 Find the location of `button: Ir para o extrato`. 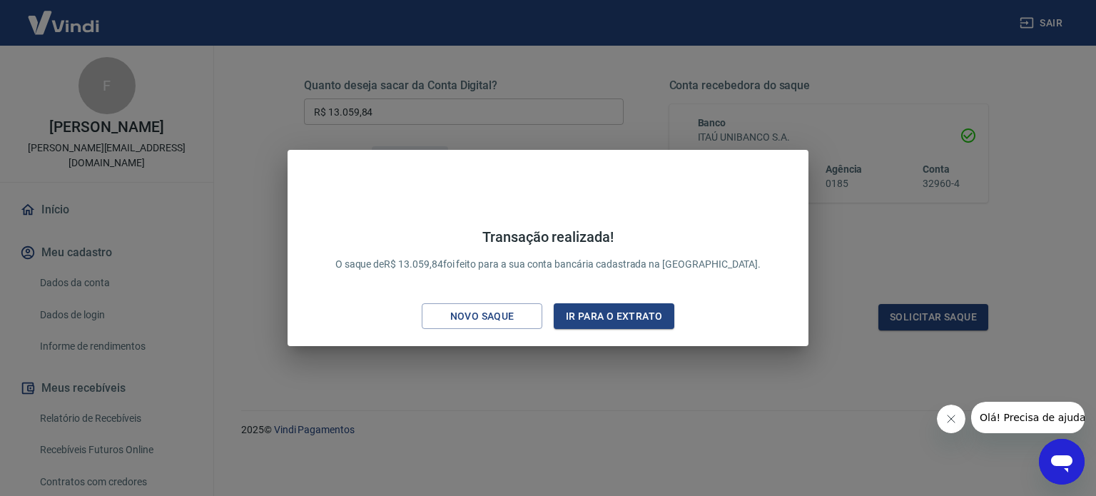

button: Ir para o extrato is located at coordinates (613, 316).